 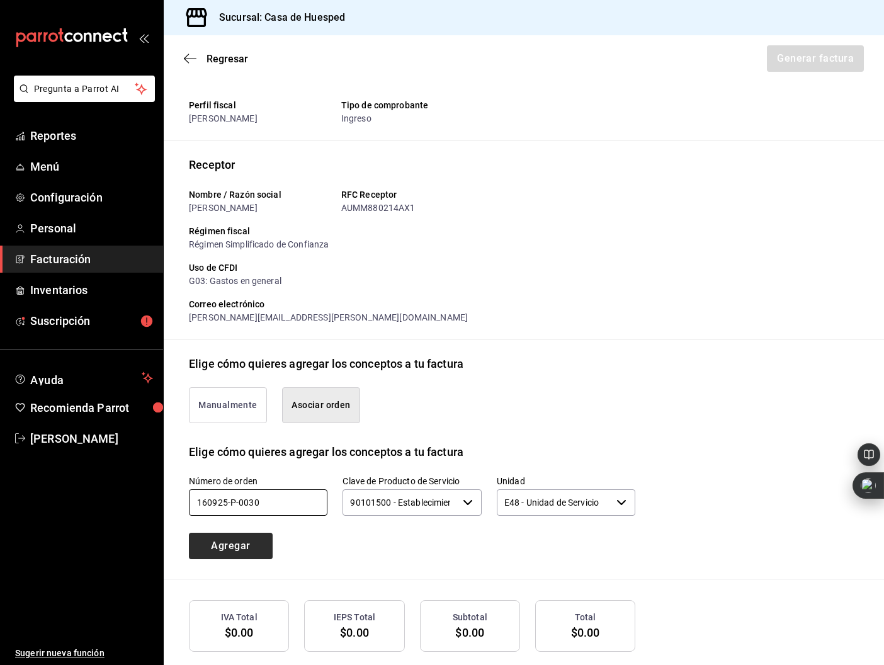 What do you see at coordinates (470, 617) in the screenshot?
I see `h3: Subtotal` at bounding box center [470, 617].